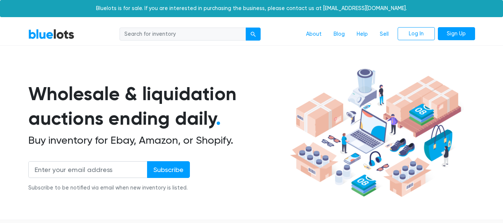 This screenshot has width=503, height=223. What do you see at coordinates (168, 170) in the screenshot?
I see `input: Subscribe` at bounding box center [168, 170].